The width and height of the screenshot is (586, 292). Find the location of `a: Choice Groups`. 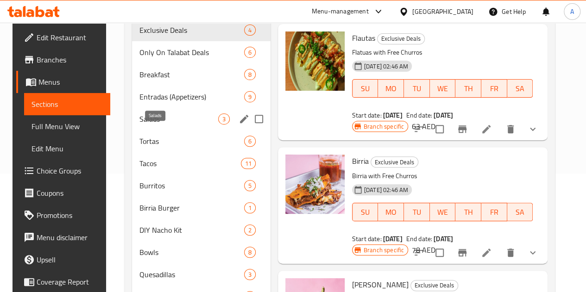

a: Choice Groups is located at coordinates (63, 171).